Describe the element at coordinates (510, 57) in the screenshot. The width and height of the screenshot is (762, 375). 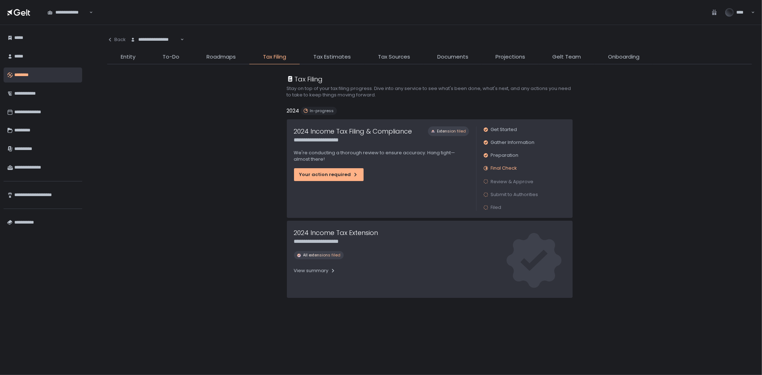
I see `span: Projections` at that location.